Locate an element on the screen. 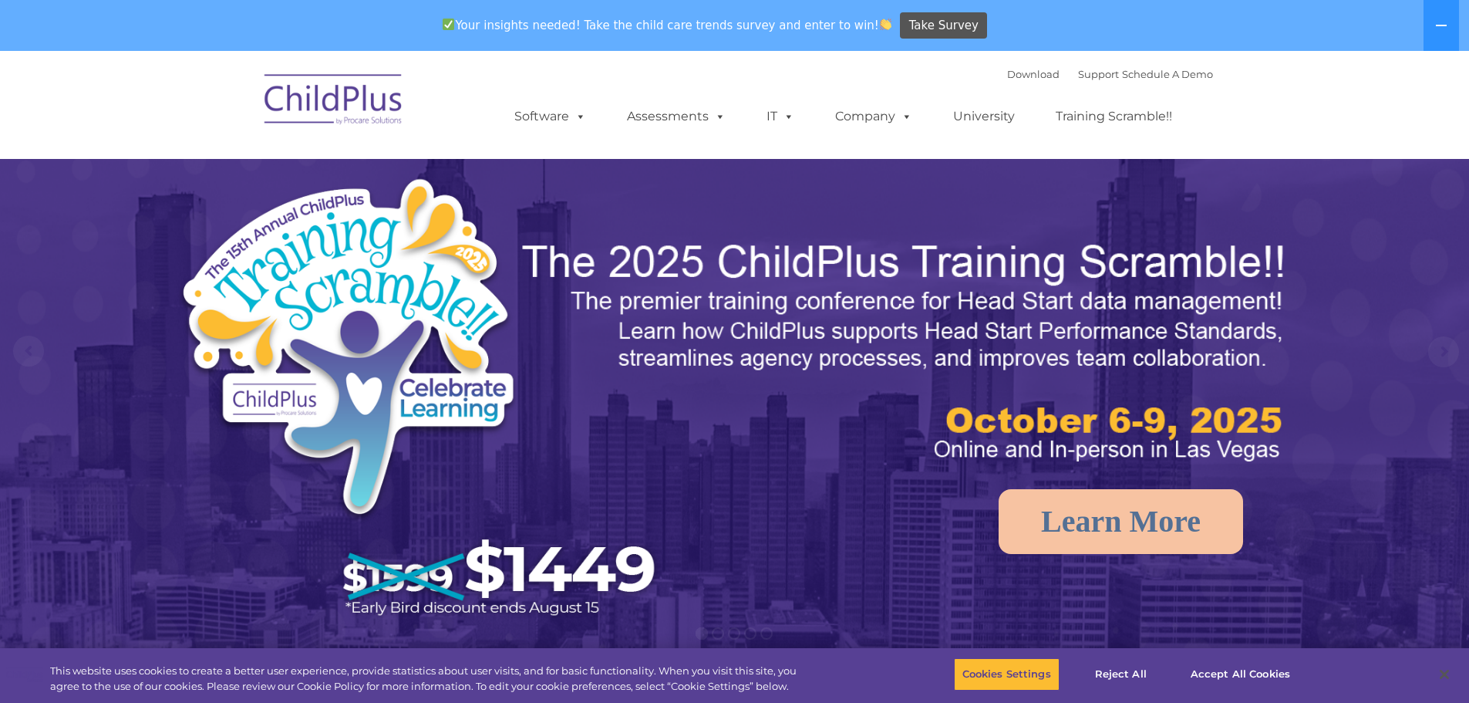 The image size is (1469, 703). span: Last name is located at coordinates (238, 107).